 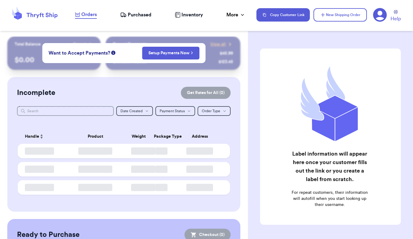 I want to click on span: Payout, so click(x=80, y=44).